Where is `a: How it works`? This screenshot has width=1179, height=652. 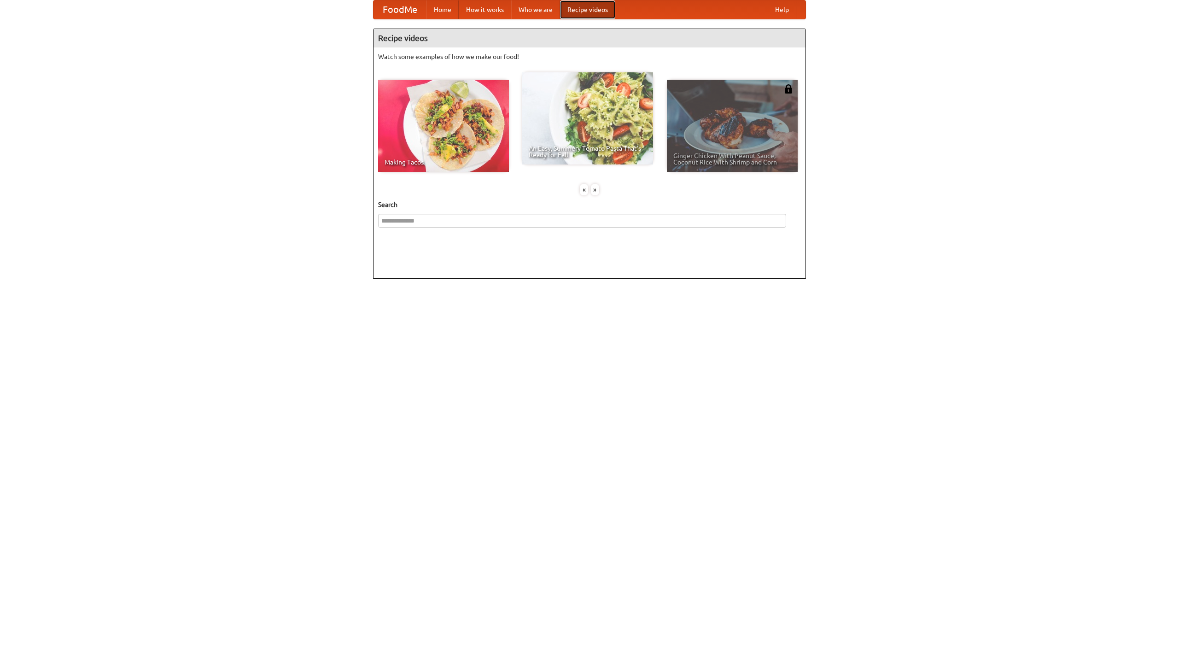 a: How it works is located at coordinates (485, 10).